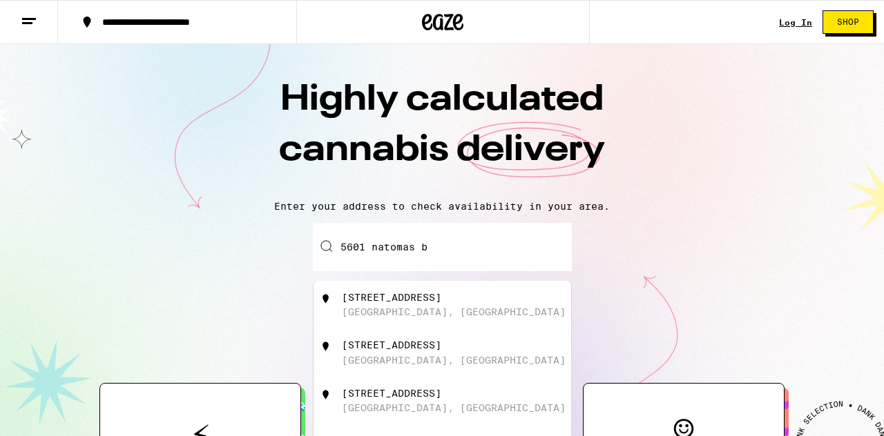 The height and width of the screenshot is (436, 884). What do you see at coordinates (326, 395) in the screenshot?
I see `img: 5601 Natomas Park Drive` at bounding box center [326, 395].